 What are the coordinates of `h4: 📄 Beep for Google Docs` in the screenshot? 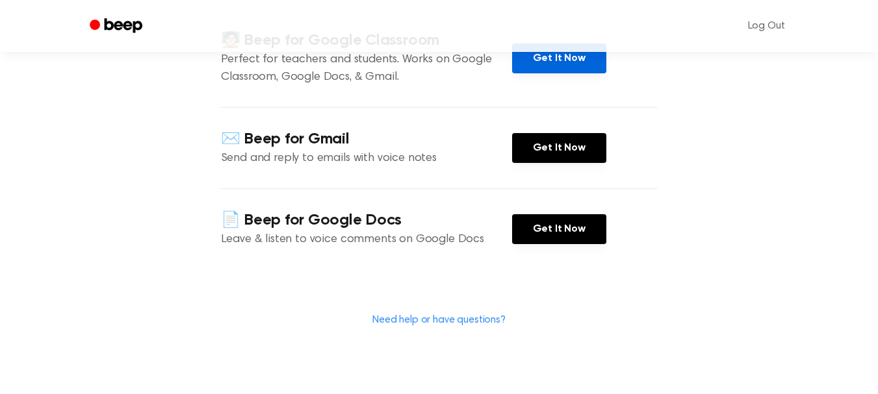 It's located at (367, 220).